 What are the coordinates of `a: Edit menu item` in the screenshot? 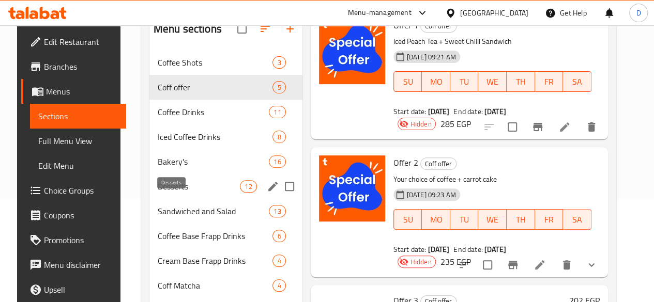 It's located at (564, 127).